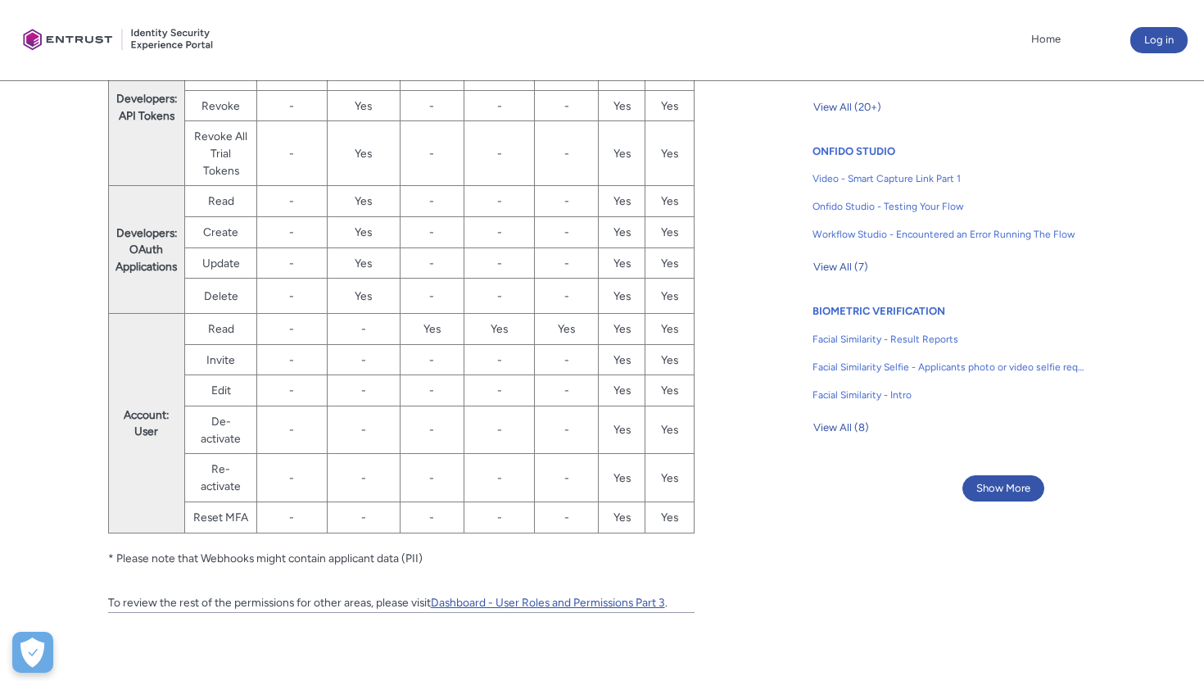 This screenshot has height=681, width=1204. I want to click on button: View All (8), so click(841, 428).